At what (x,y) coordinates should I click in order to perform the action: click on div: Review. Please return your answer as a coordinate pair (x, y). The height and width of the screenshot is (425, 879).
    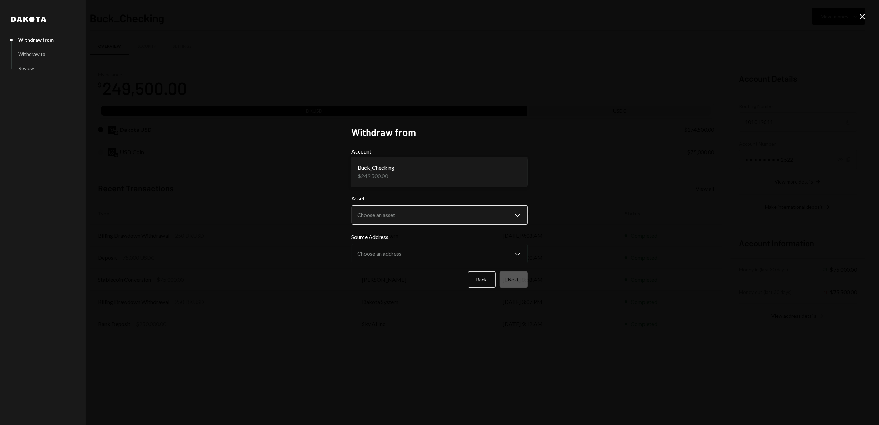
    Looking at the image, I should click on (26, 68).